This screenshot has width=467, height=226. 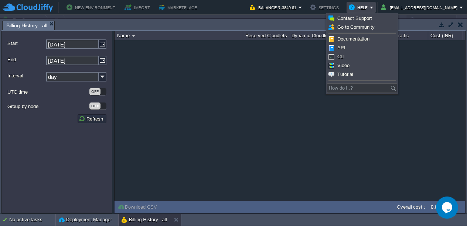 I want to click on span: Go to Community, so click(x=356, y=27).